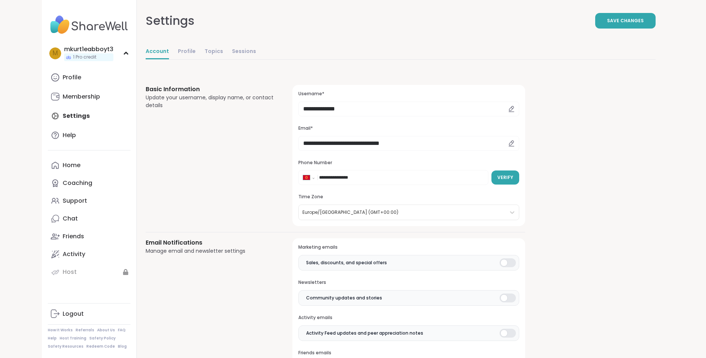 The width and height of the screenshot is (706, 358). I want to click on a: Coaching, so click(89, 183).